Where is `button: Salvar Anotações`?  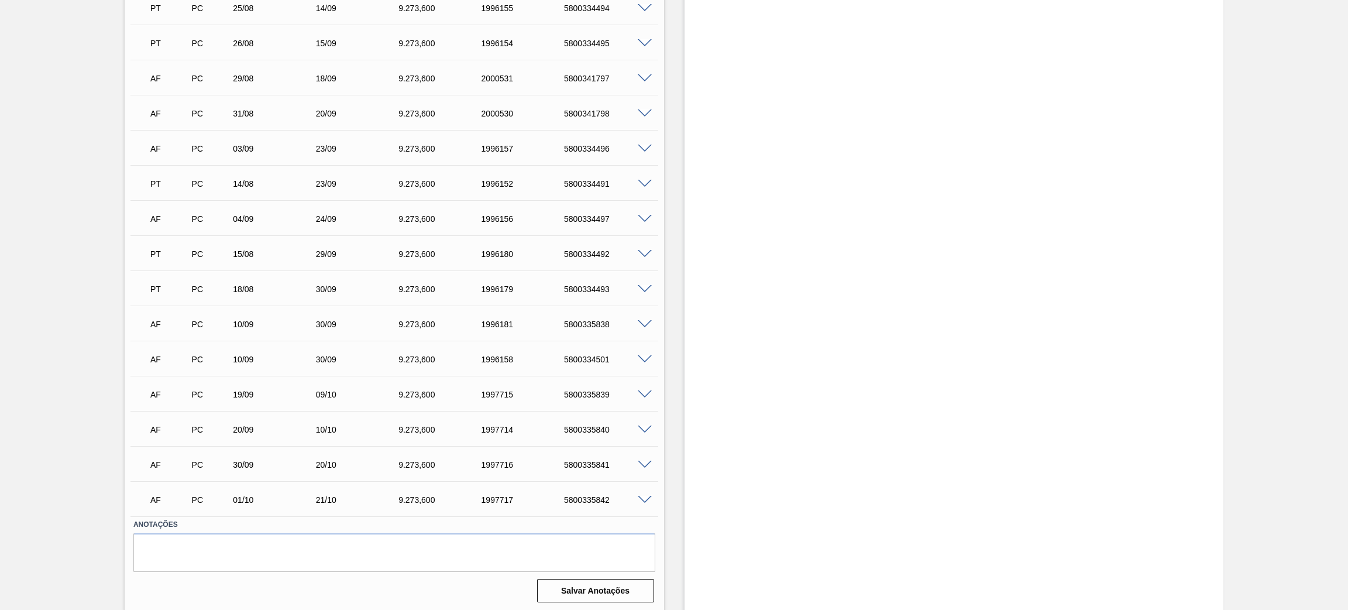 button: Salvar Anotações is located at coordinates (595, 590).